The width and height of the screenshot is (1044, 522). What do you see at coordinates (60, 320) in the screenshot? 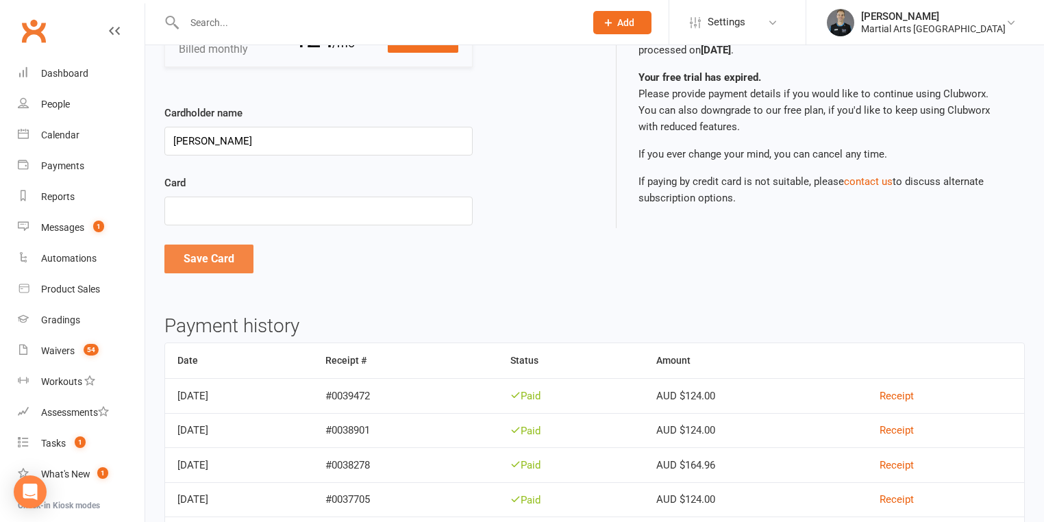
I see `div: Gradings` at bounding box center [60, 320].